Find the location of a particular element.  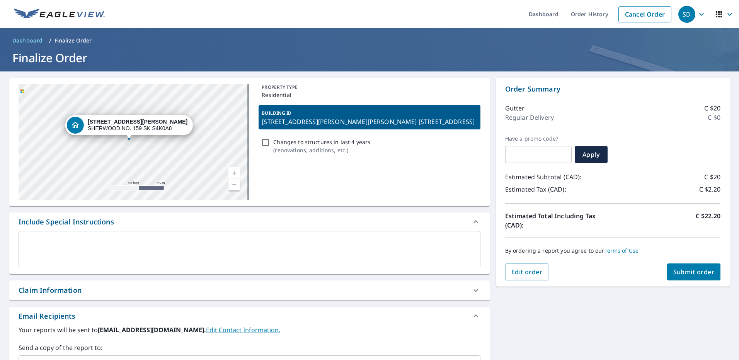

p: By ordering a report you agree to our is located at coordinates (612, 251).